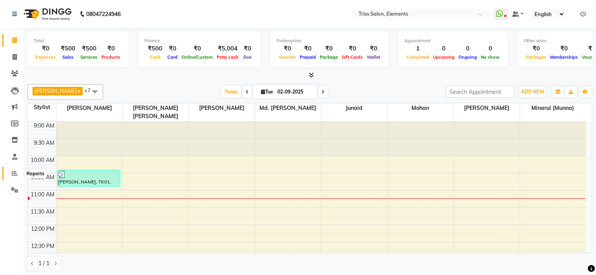 This screenshot has width=596, height=275. I want to click on span: Completed, so click(418, 57).